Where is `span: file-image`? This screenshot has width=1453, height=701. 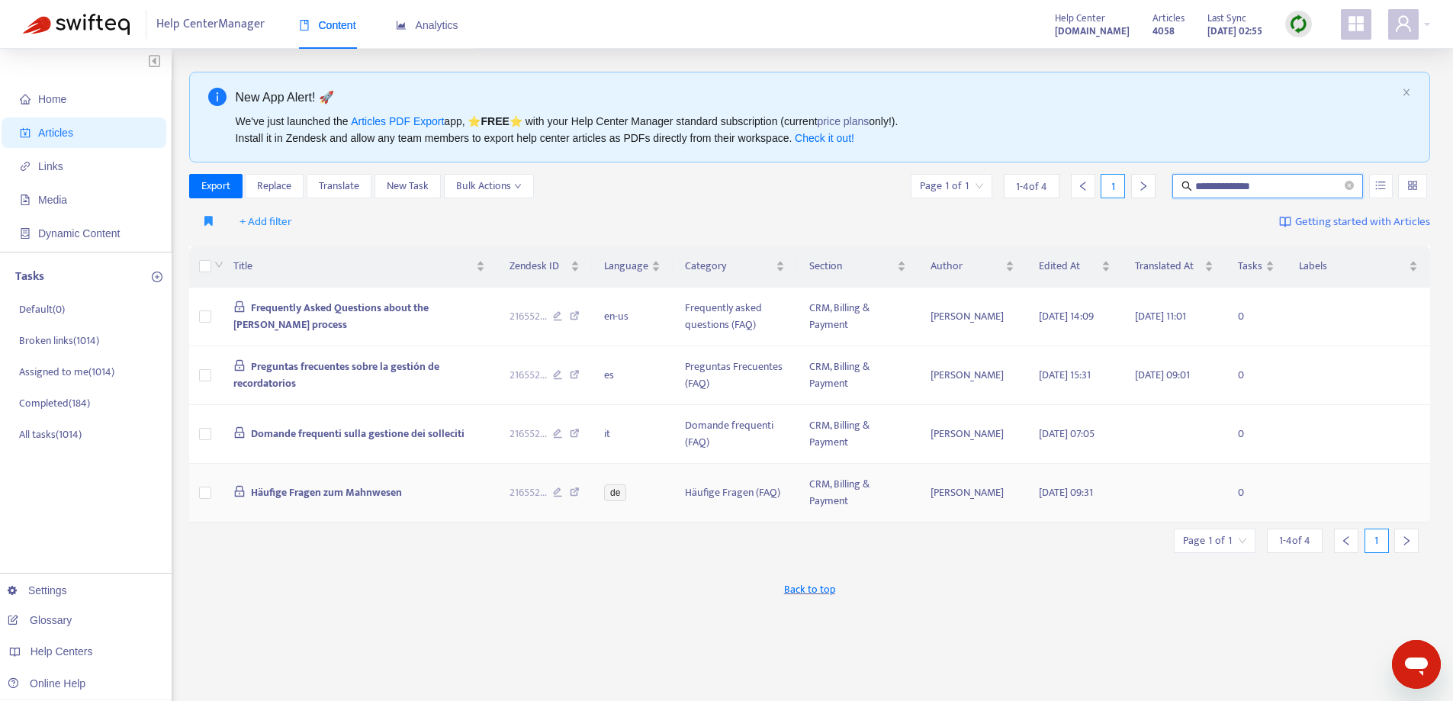 span: file-image is located at coordinates (25, 200).